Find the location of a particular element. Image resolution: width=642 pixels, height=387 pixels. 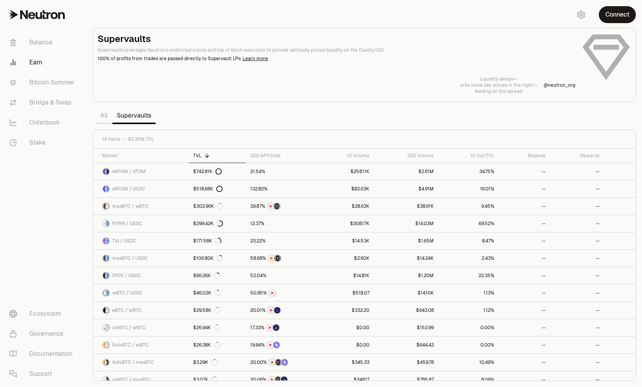

div: $299.42K is located at coordinates (208, 224).